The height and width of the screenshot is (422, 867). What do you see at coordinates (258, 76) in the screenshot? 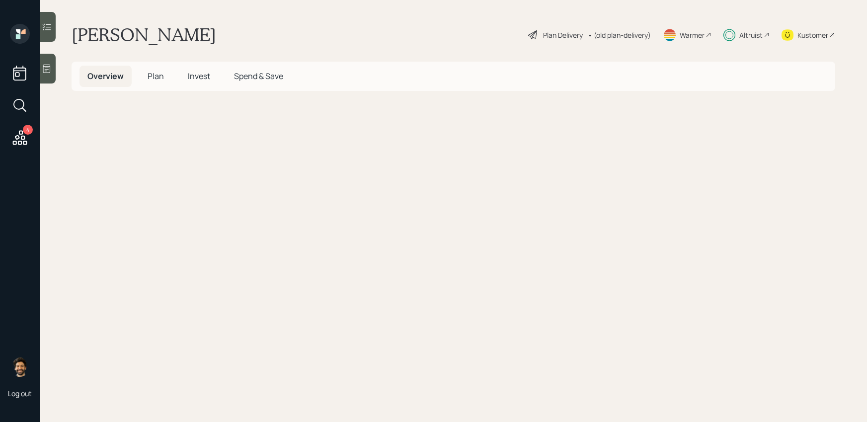
I see `span: Spend & Save` at bounding box center [258, 76].